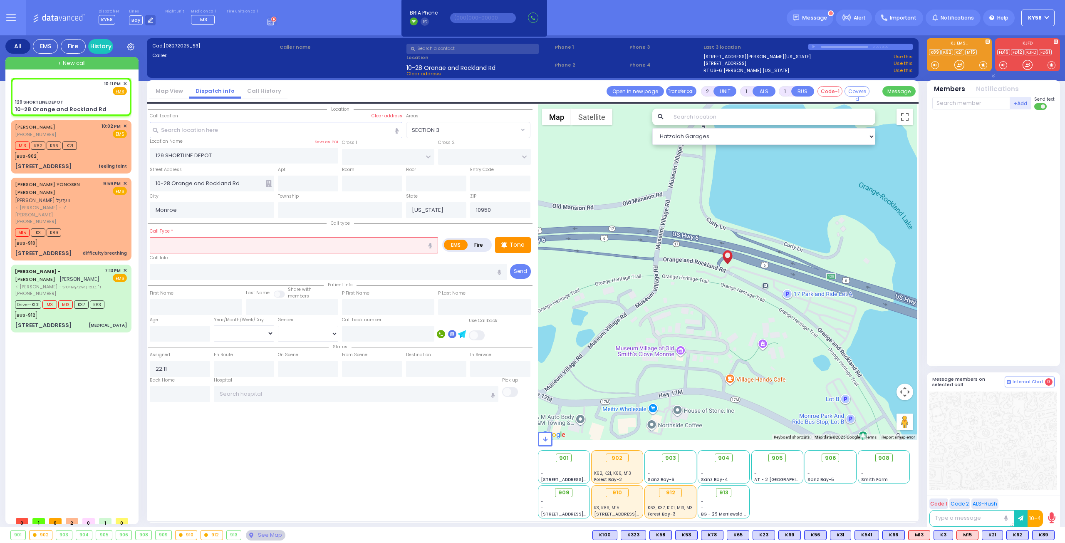 The height and width of the screenshot is (543, 1065). I want to click on span: Call type, so click(340, 223).